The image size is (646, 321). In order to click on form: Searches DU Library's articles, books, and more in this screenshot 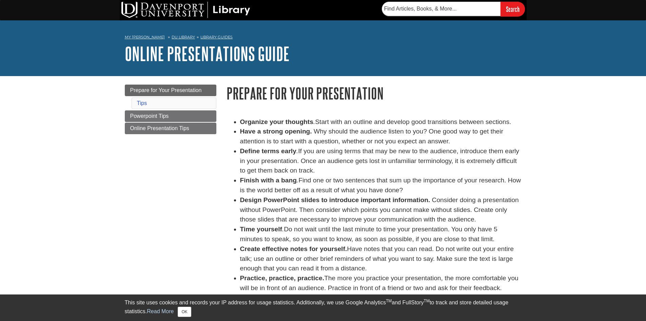, I will do `click(454, 9)`.